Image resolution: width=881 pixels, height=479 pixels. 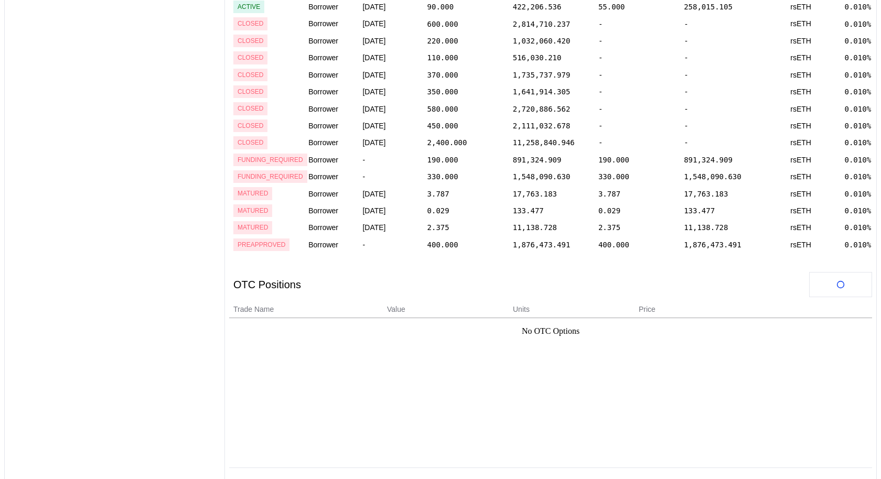 What do you see at coordinates (443, 75) in the screenshot?
I see `div: 370.000` at bounding box center [443, 75].